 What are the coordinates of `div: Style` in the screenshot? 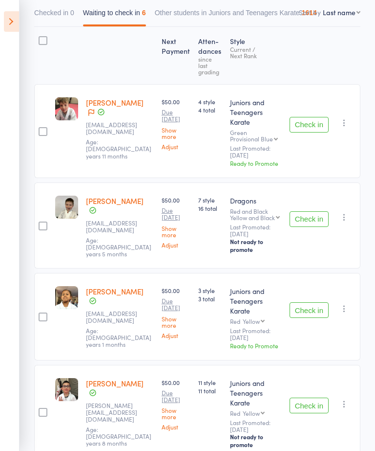 It's located at (256, 55).